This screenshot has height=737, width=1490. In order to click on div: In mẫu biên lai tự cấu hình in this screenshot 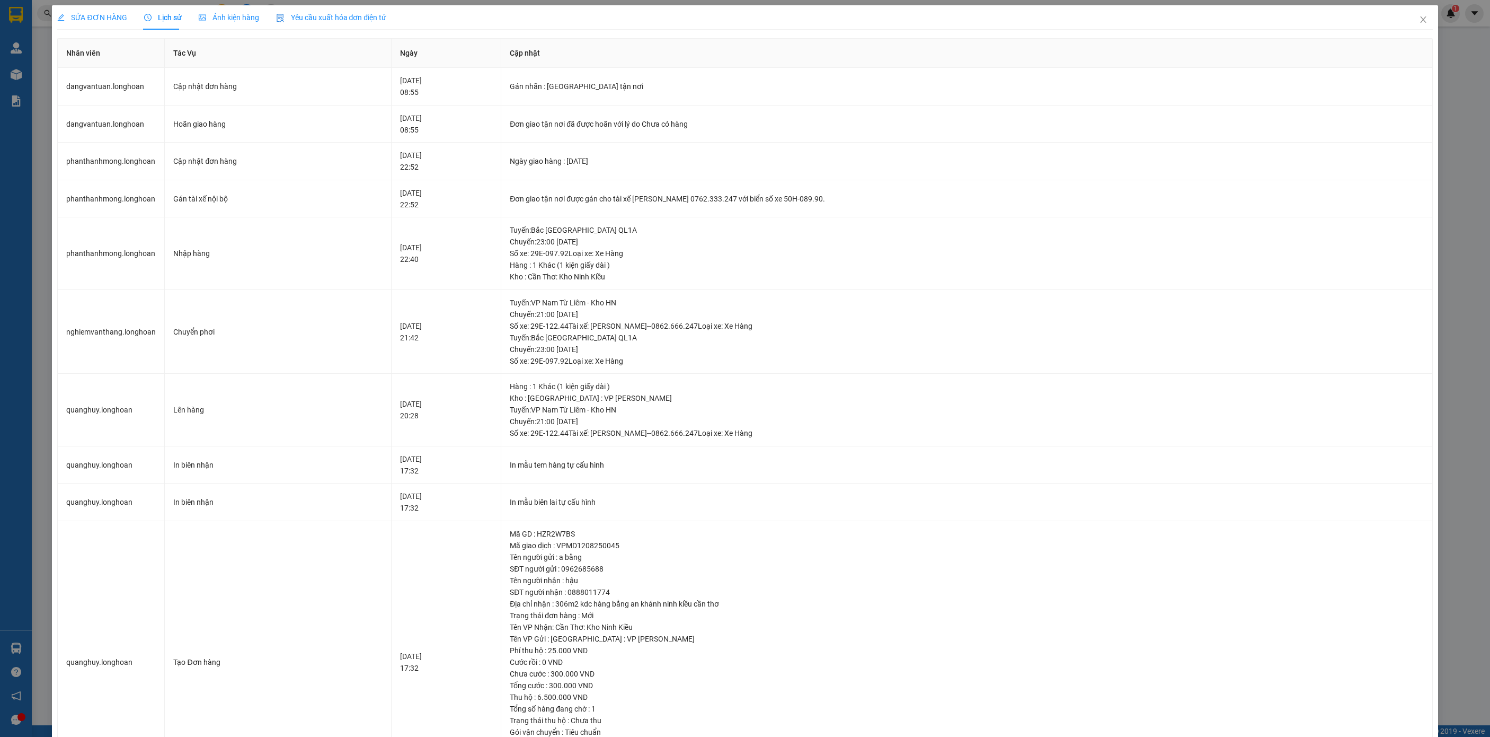, I will do `click(967, 502)`.